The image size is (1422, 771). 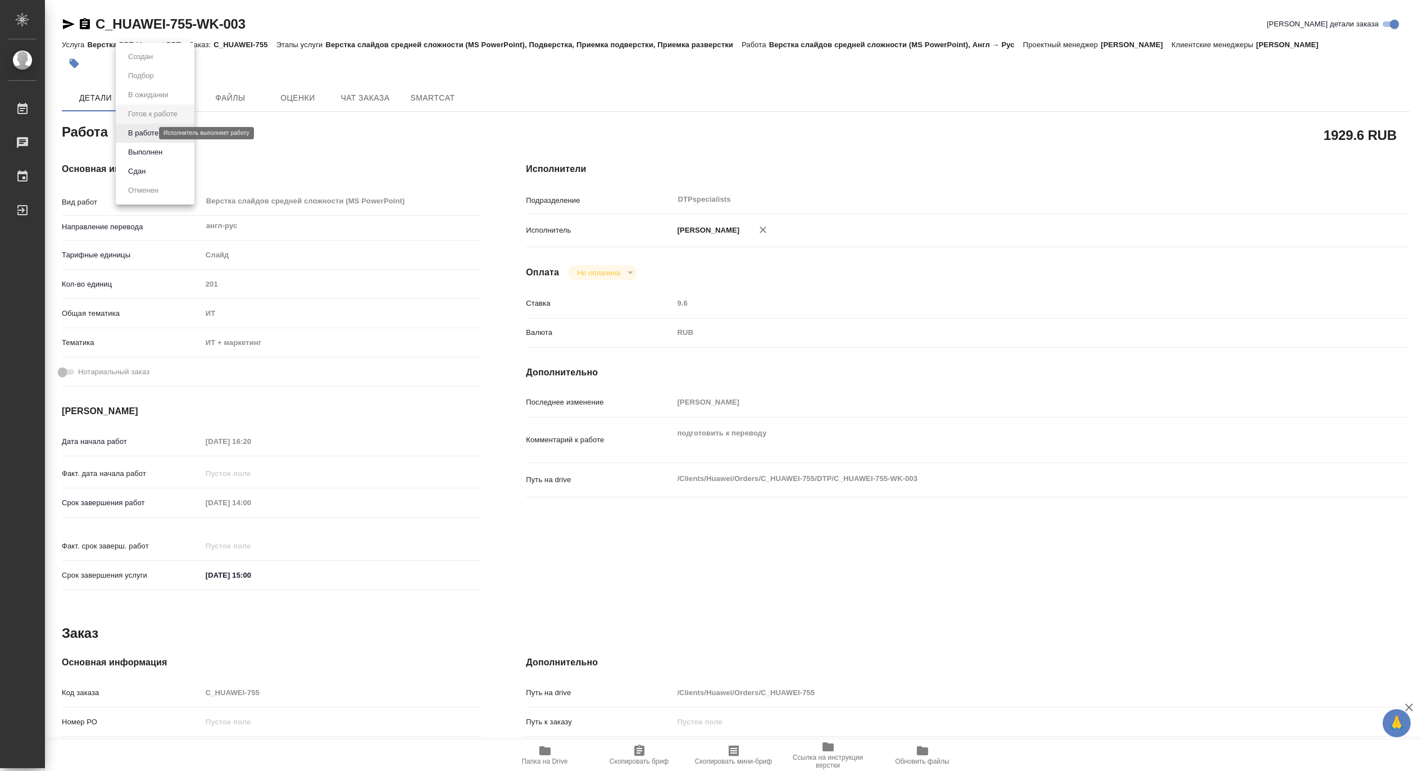 I want to click on button: Отменен, so click(x=143, y=190).